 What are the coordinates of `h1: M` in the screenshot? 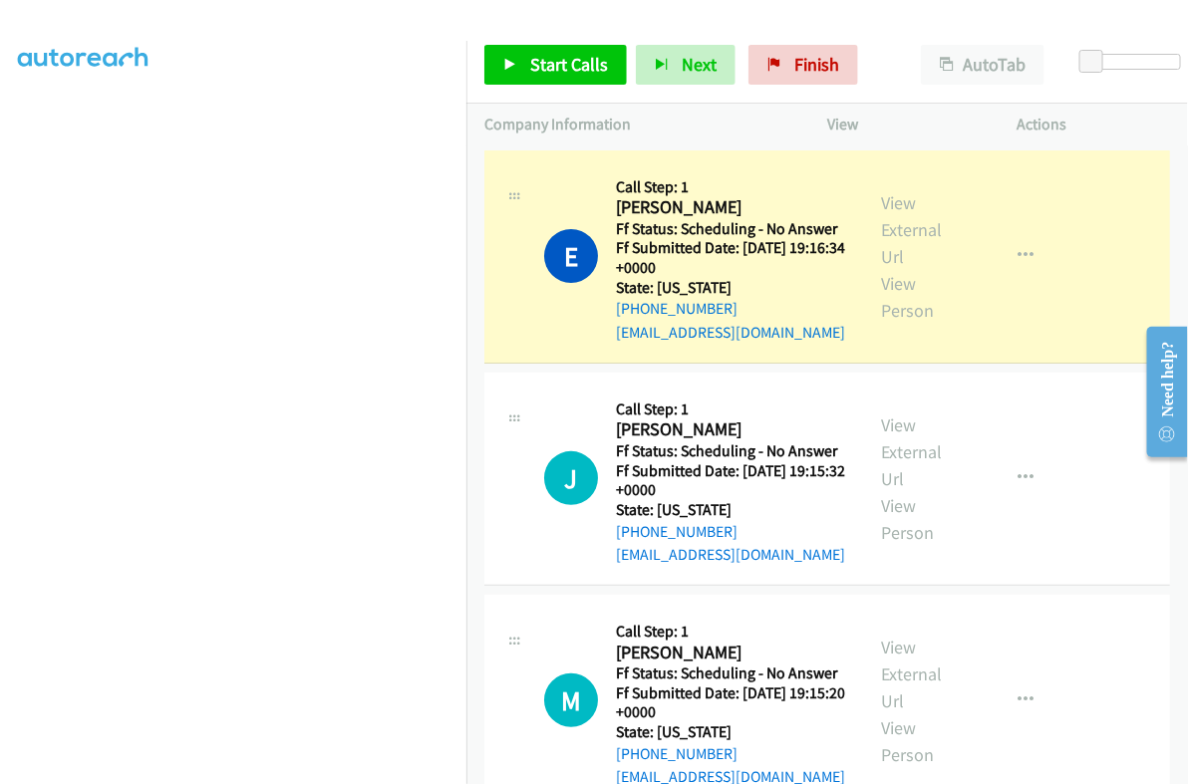 It's located at (571, 700).